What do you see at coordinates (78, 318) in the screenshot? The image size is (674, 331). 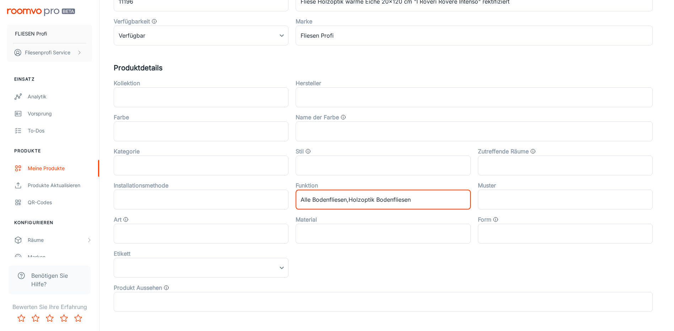 I see `button: Rate 5 star` at bounding box center [78, 318].